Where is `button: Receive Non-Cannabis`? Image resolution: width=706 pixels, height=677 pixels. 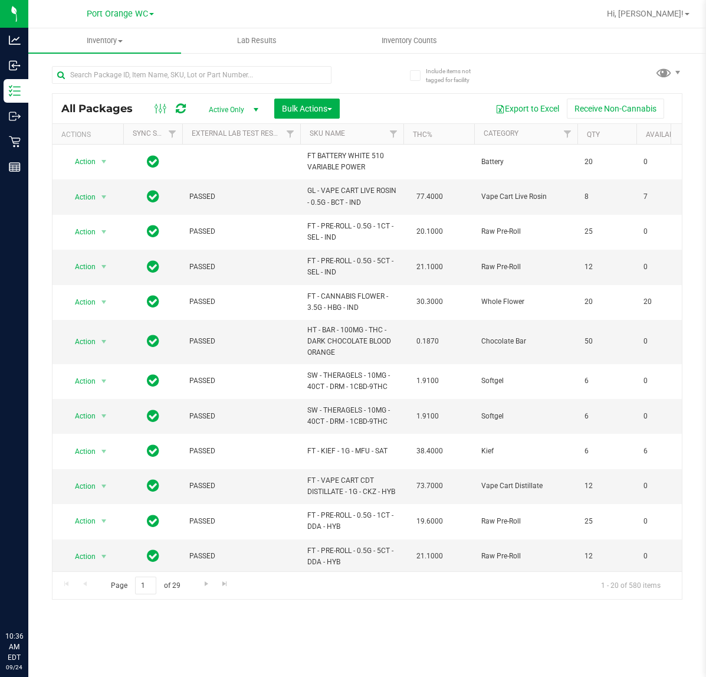 button: Receive Non-Cannabis is located at coordinates (615, 109).